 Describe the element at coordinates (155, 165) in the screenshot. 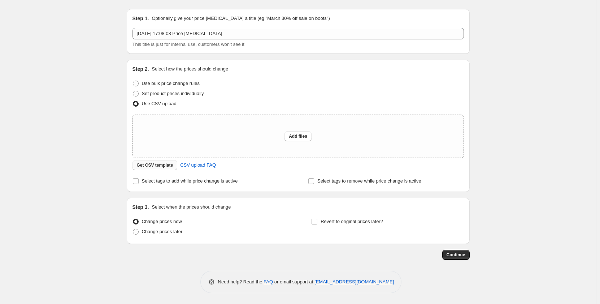

I see `span: Get CSV template` at that location.